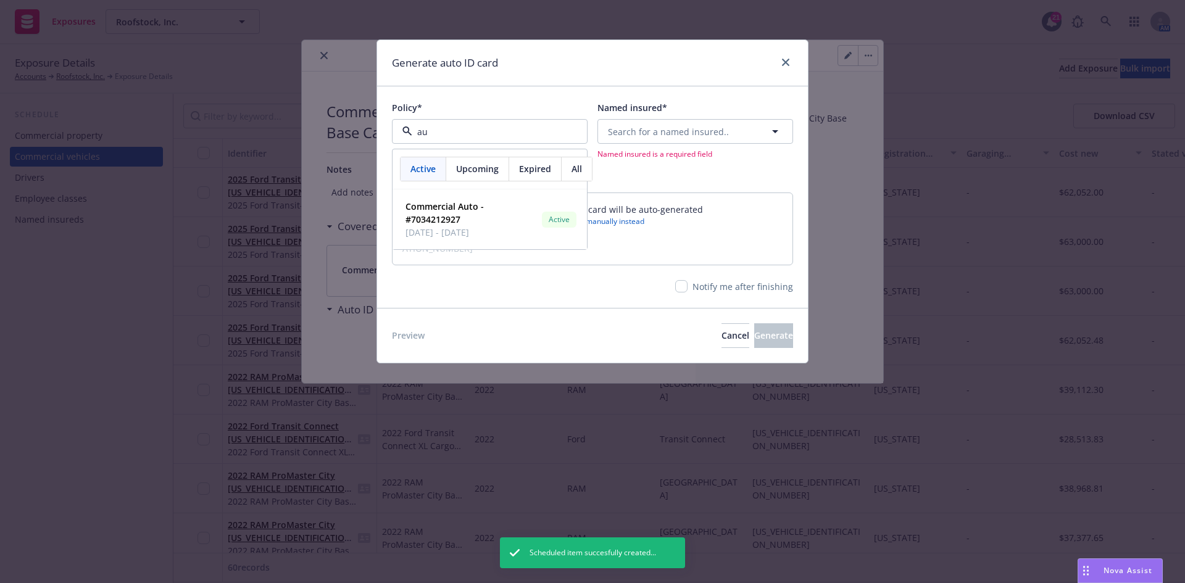 The width and height of the screenshot is (1185, 583). What do you see at coordinates (487, 131) in the screenshot?
I see `input: Filter by keyword` at bounding box center [487, 131].